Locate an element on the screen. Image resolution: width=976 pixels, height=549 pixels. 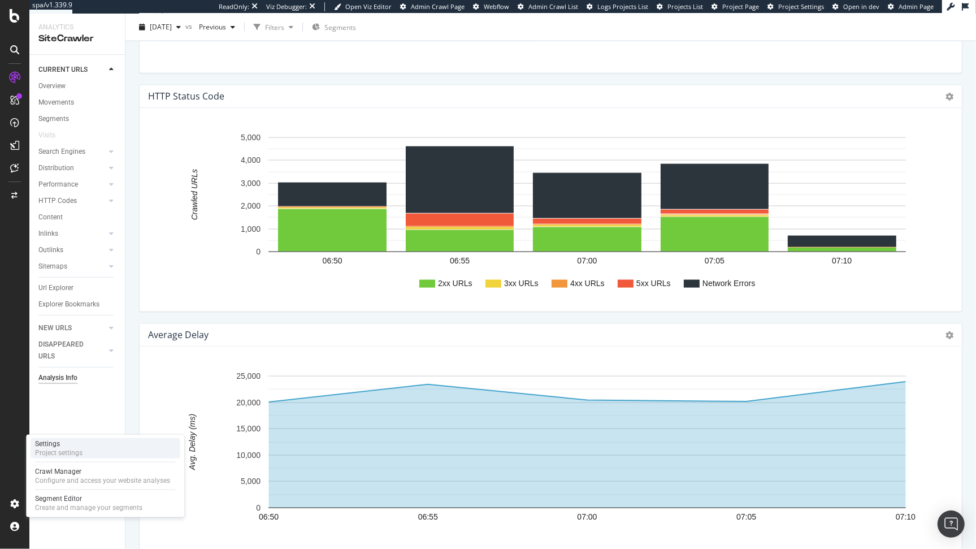
text: 06:55 is located at coordinates (428, 517).